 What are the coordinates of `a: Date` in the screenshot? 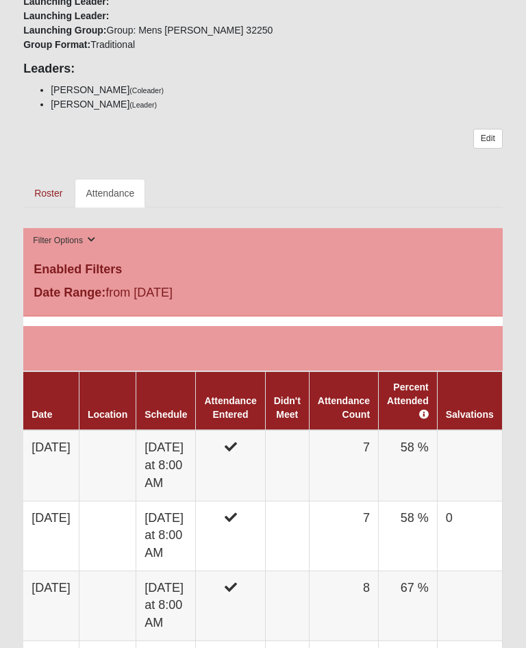 It's located at (42, 415).